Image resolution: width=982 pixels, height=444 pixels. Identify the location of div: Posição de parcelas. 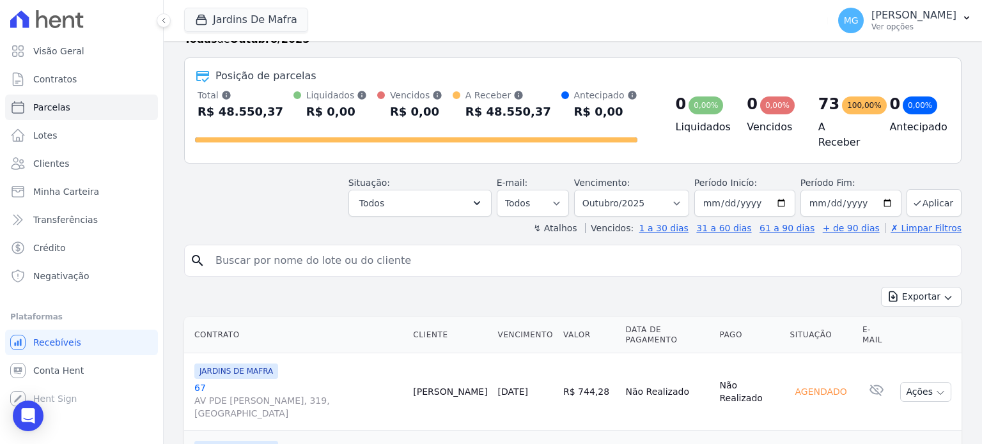
(266, 76).